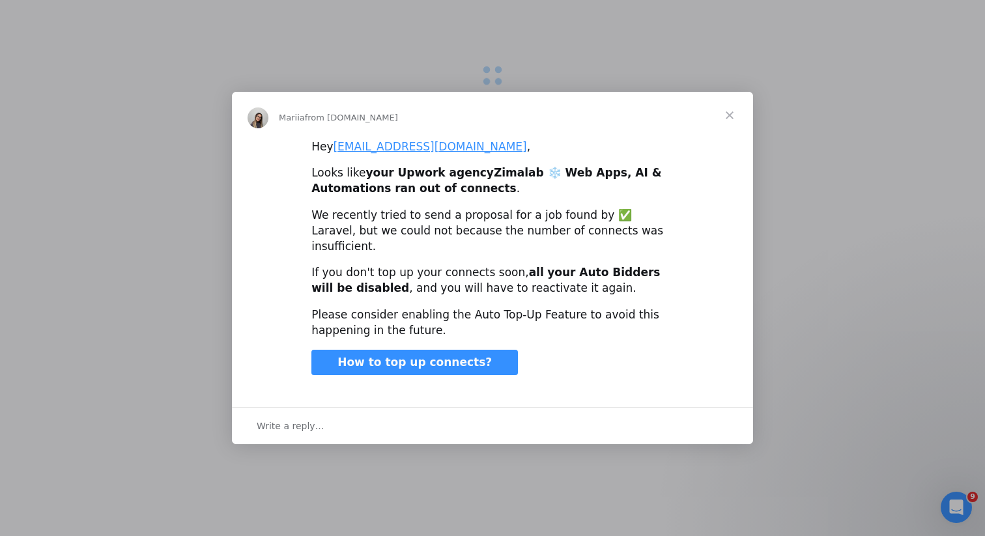 The image size is (985, 536). I want to click on b: your Upwork agency, so click(429, 173).